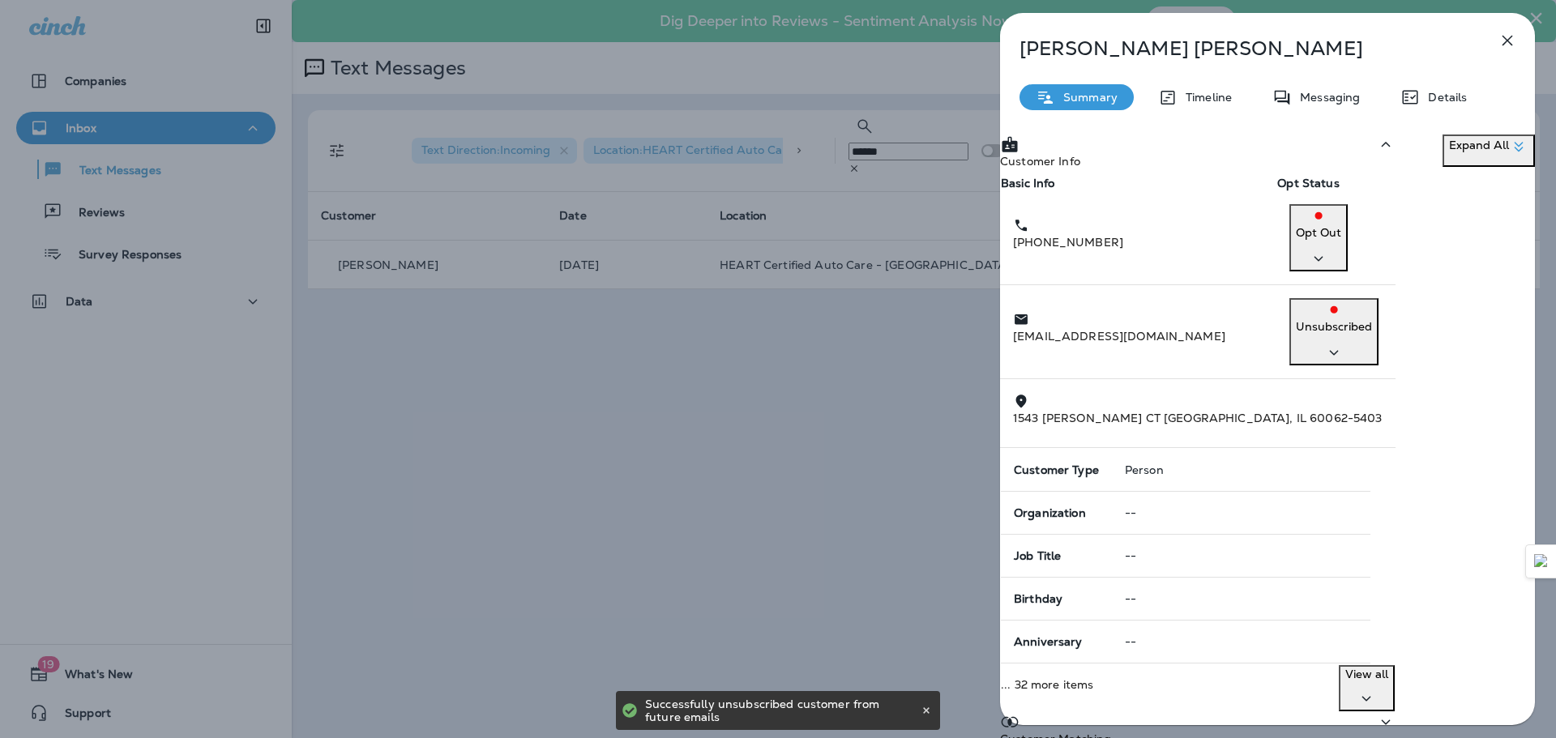 The width and height of the screenshot is (1556, 738). Describe the element at coordinates (1366, 688) in the screenshot. I see `button: View all` at that location.